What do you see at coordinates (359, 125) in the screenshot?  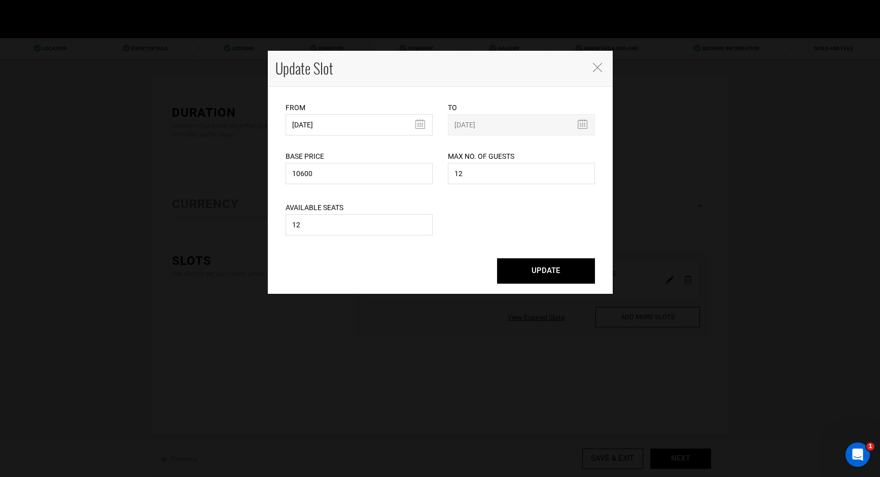 I see `input: Select Start Date` at bounding box center [359, 125].